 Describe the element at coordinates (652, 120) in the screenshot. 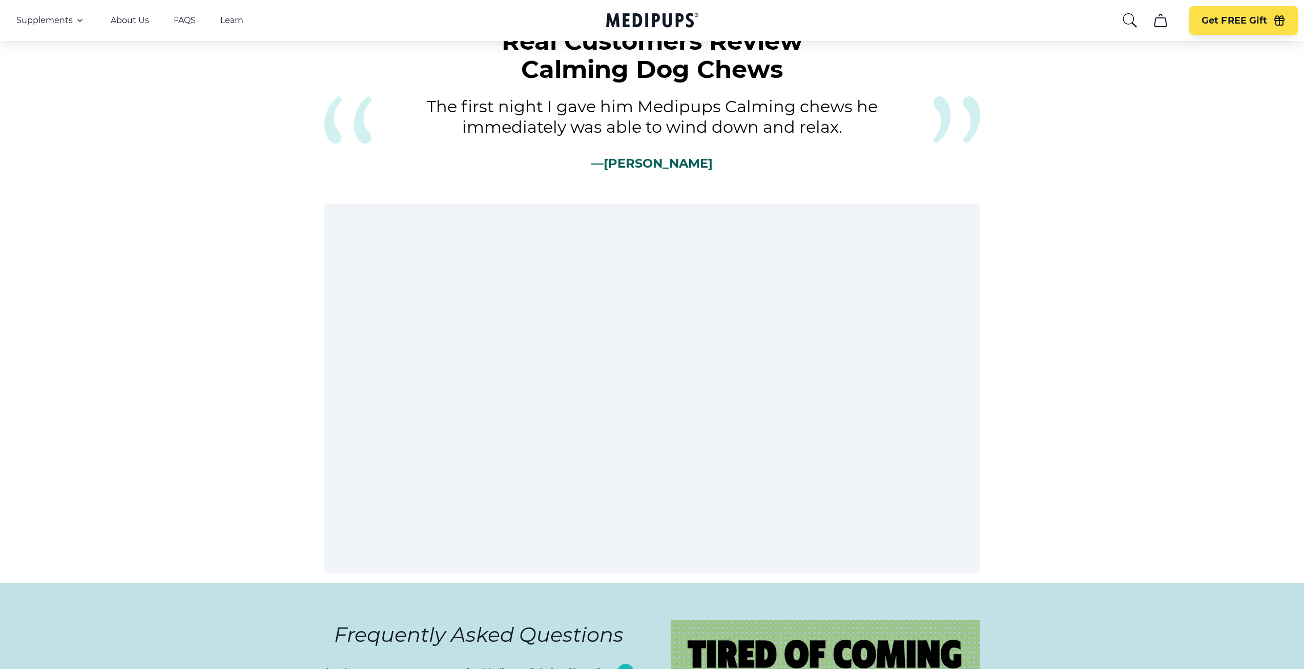

I see `span: The first night I gave him Medipups Calming chews he immediately was able to wind down and relax.` at that location.